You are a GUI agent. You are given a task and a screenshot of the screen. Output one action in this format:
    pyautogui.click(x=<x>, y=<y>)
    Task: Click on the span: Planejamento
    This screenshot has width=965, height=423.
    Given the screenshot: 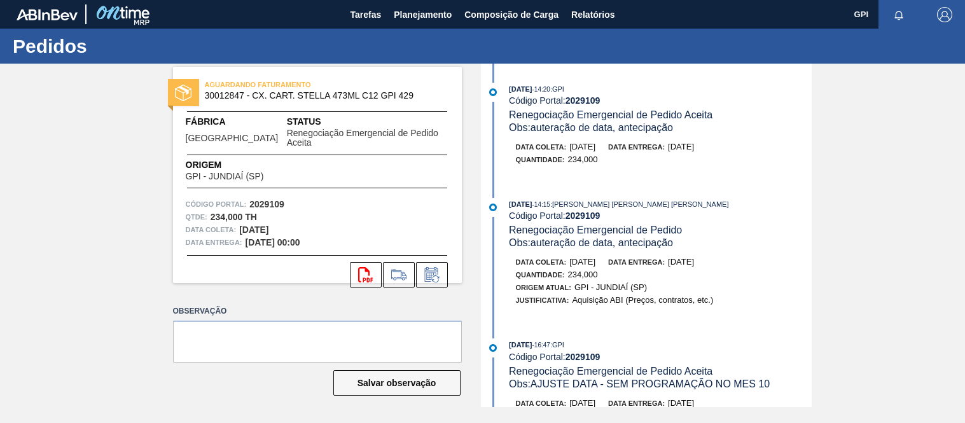 What is the action you would take?
    pyautogui.click(x=422, y=15)
    